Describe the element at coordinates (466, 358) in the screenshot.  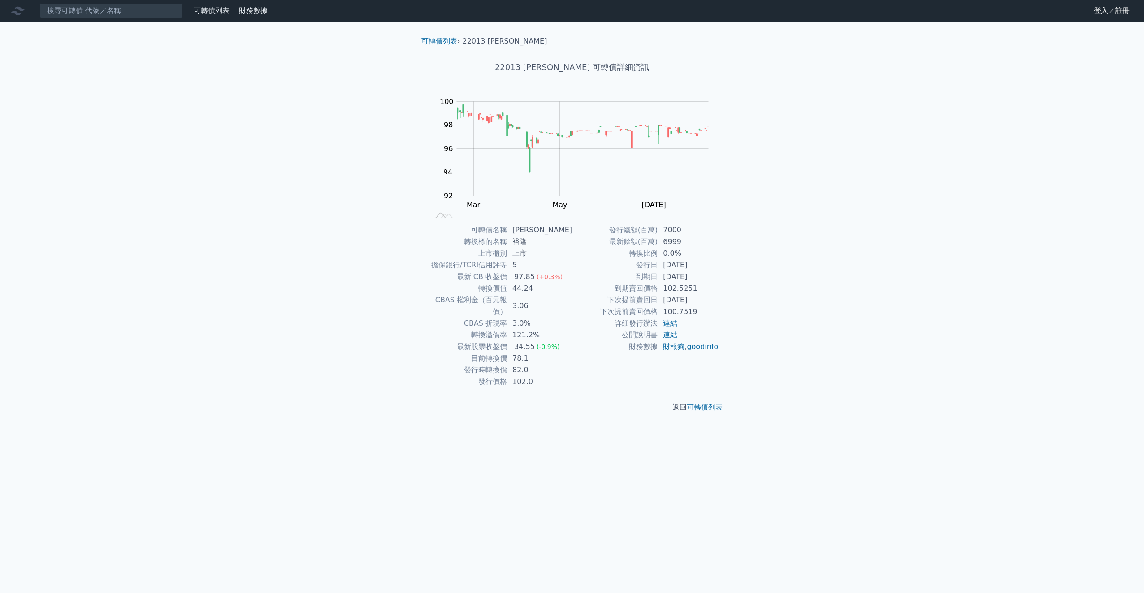
I see `td: 目前轉換價` at that location.